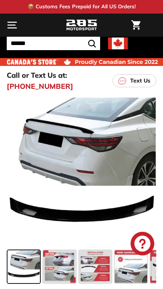 The height and width of the screenshot is (289, 163). I want to click on p: Call or Text Us at:, so click(37, 75).